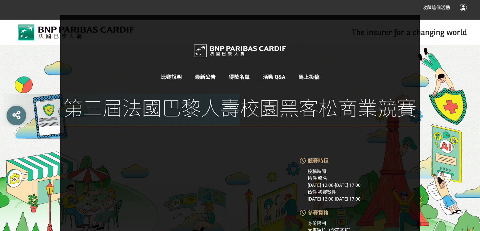  What do you see at coordinates (240, 110) in the screenshot?
I see `span: 第三屆法國巴黎人壽校園黑客松商業競賽` at bounding box center [240, 110].